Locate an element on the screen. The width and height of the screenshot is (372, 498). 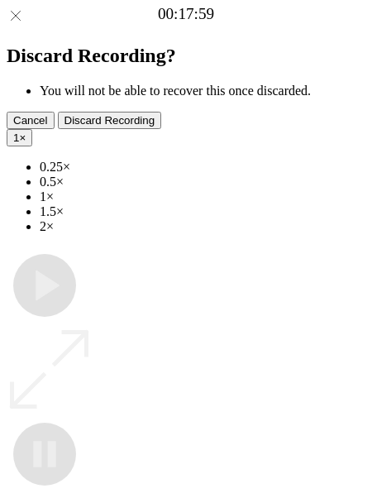
li: You will not be able to recover this once discarded. is located at coordinates (203, 91).